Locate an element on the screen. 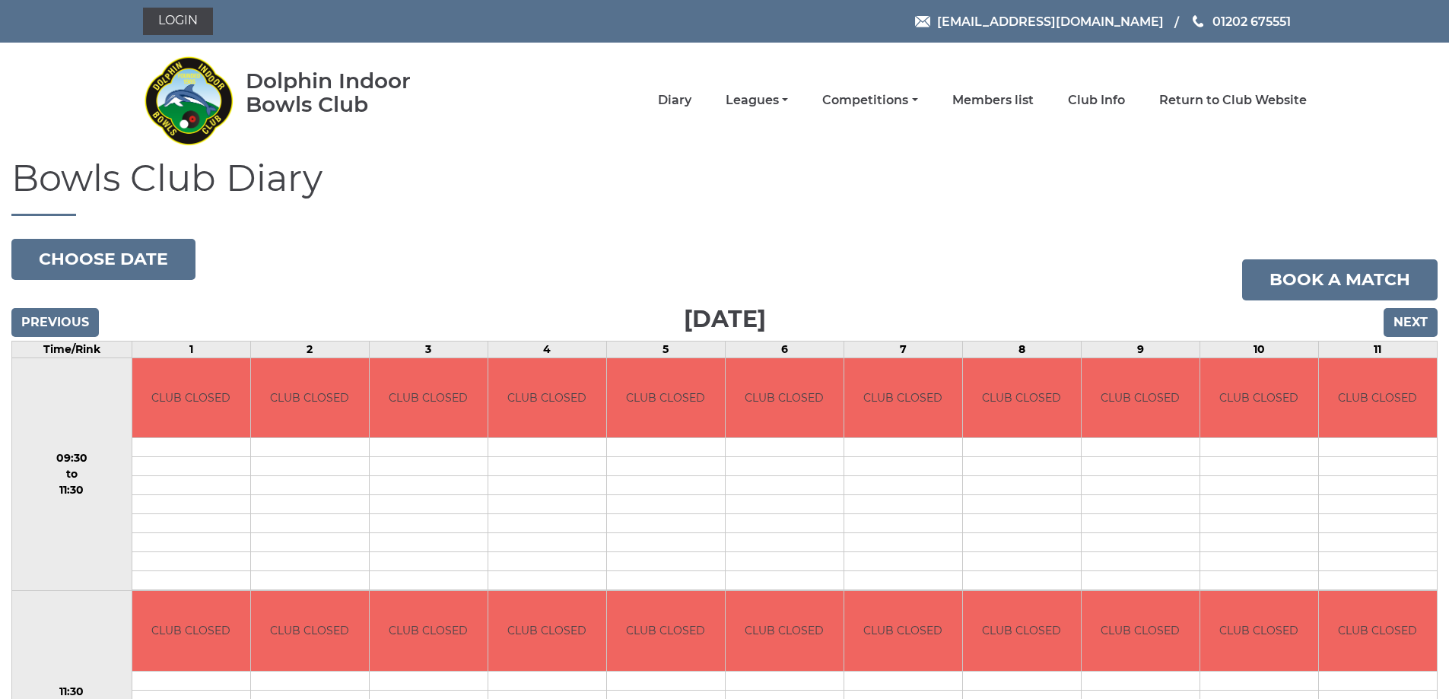  img: Email is located at coordinates (923, 21).